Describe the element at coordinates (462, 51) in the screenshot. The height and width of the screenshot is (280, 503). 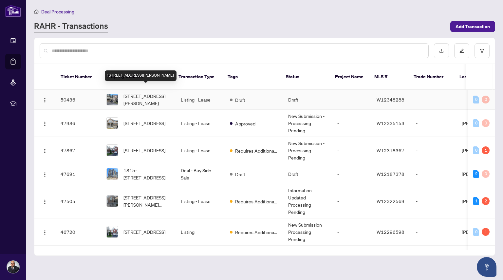
I see `button: edit` at that location.